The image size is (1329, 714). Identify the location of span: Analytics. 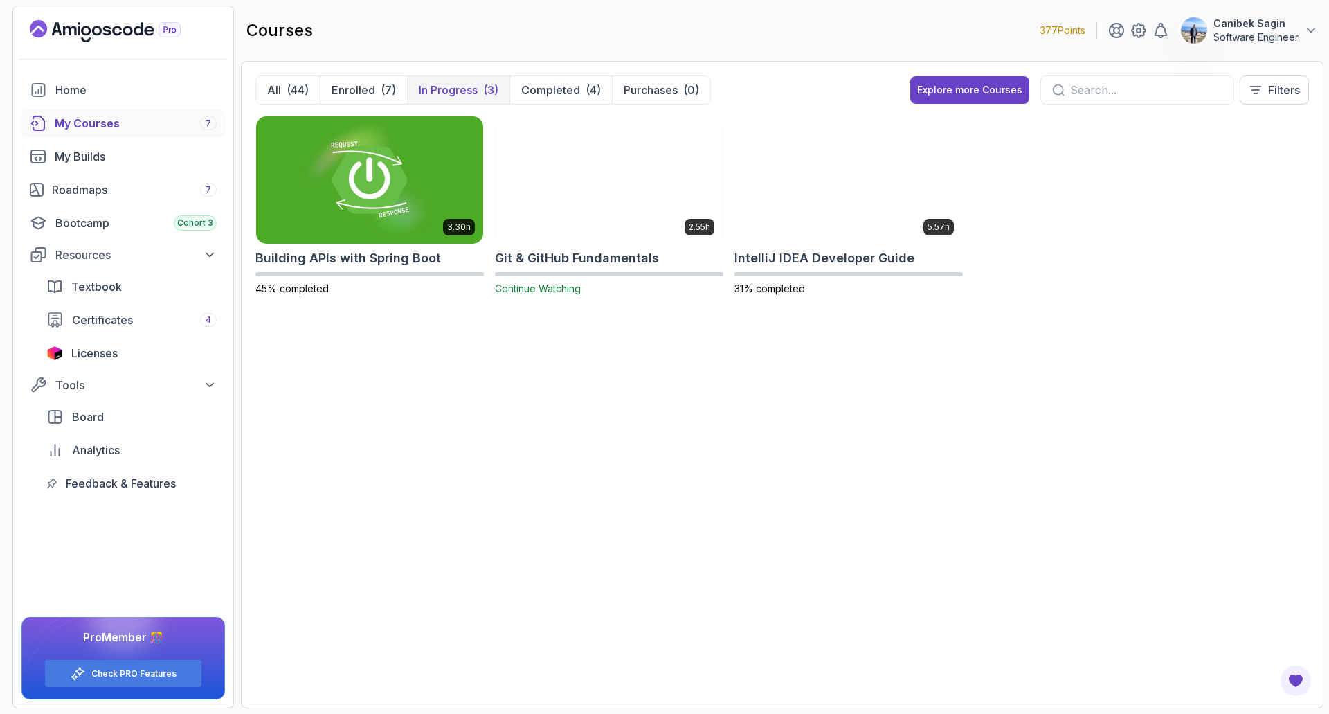
(96, 450).